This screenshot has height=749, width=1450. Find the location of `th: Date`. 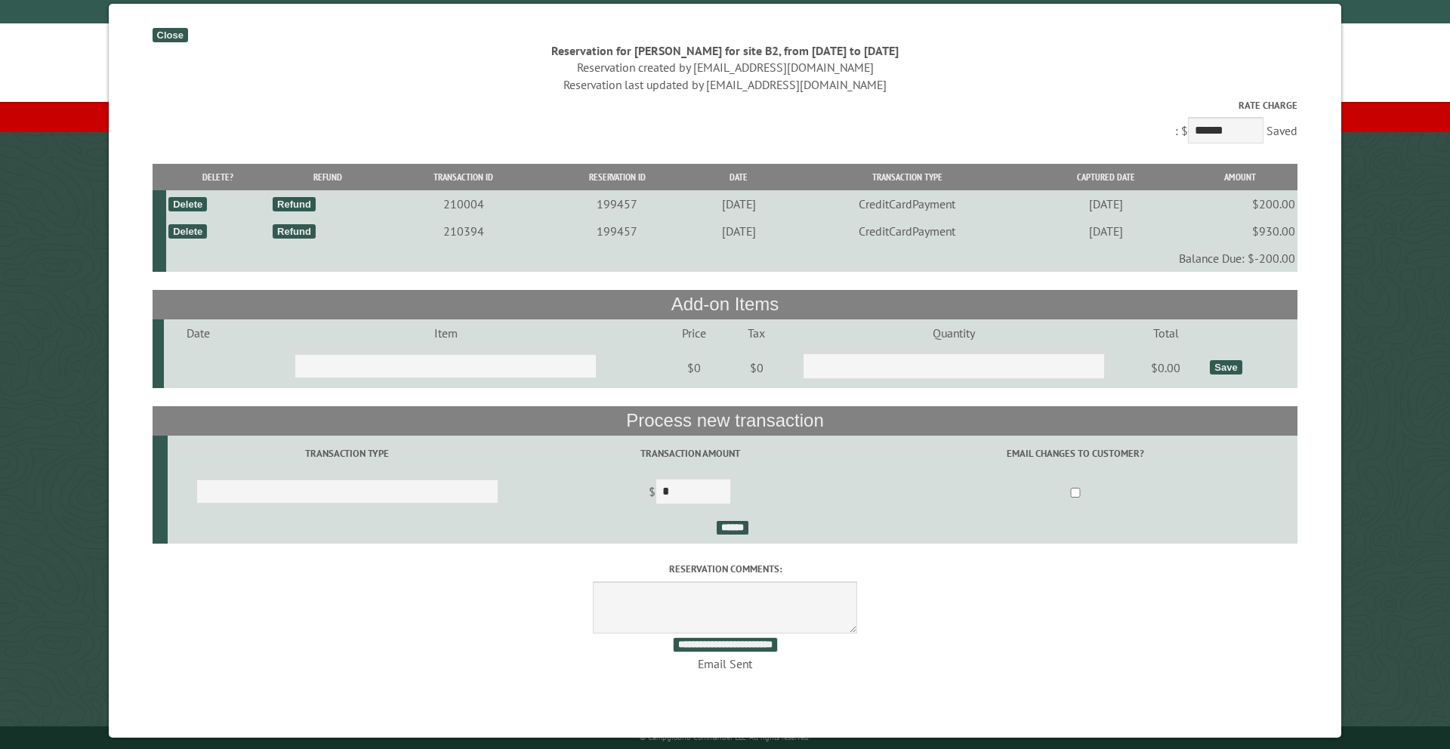

th: Date is located at coordinates (738, 177).